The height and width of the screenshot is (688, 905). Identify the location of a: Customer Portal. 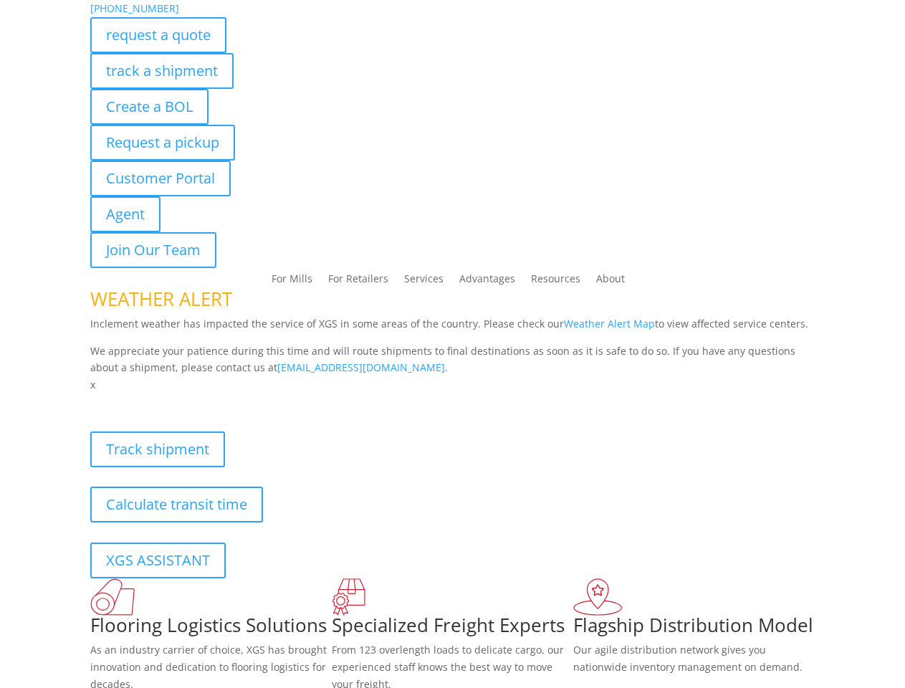
(160, 178).